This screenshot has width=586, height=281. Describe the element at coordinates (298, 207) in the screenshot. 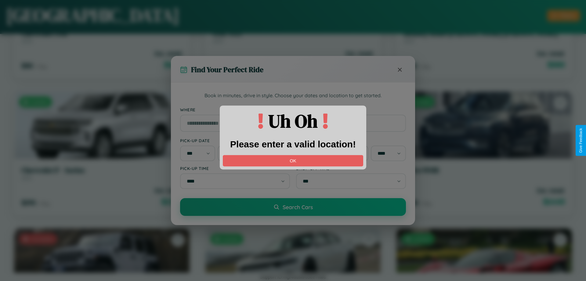

I see `span: Search Cars` at that location.